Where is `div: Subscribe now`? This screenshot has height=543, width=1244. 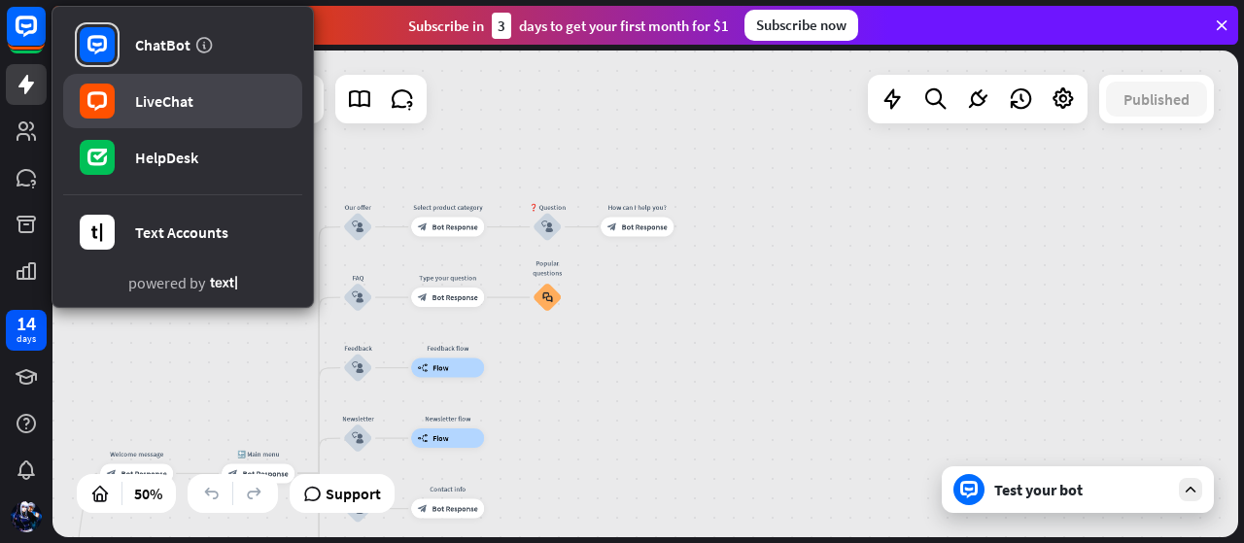 div: Subscribe now is located at coordinates (801, 25).